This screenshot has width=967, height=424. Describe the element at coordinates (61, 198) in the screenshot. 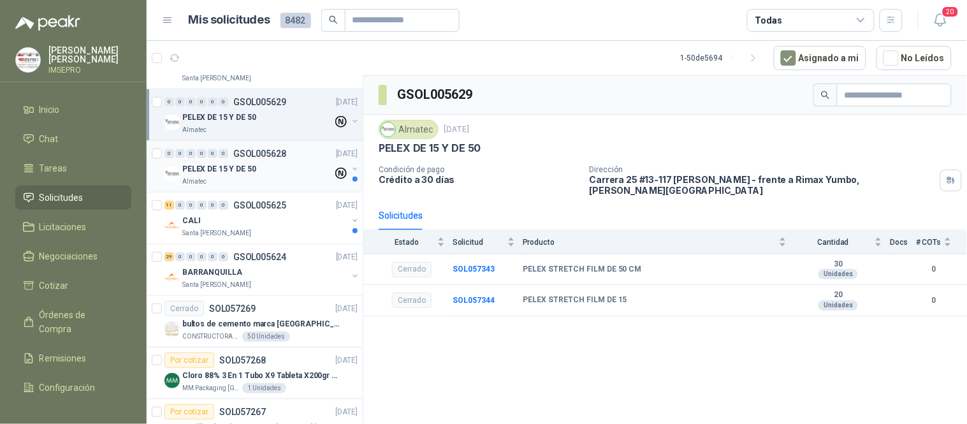

I see `span: Solicitudes` at that location.